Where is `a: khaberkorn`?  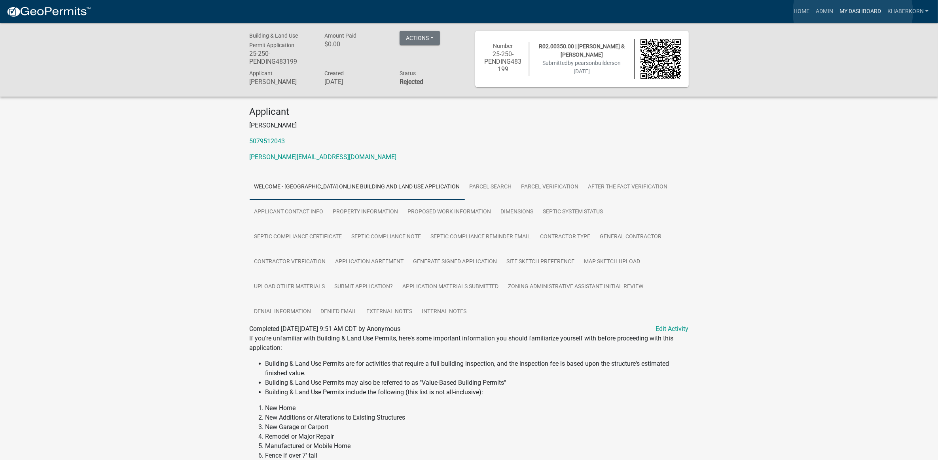
a: khaberkorn is located at coordinates (908, 11).